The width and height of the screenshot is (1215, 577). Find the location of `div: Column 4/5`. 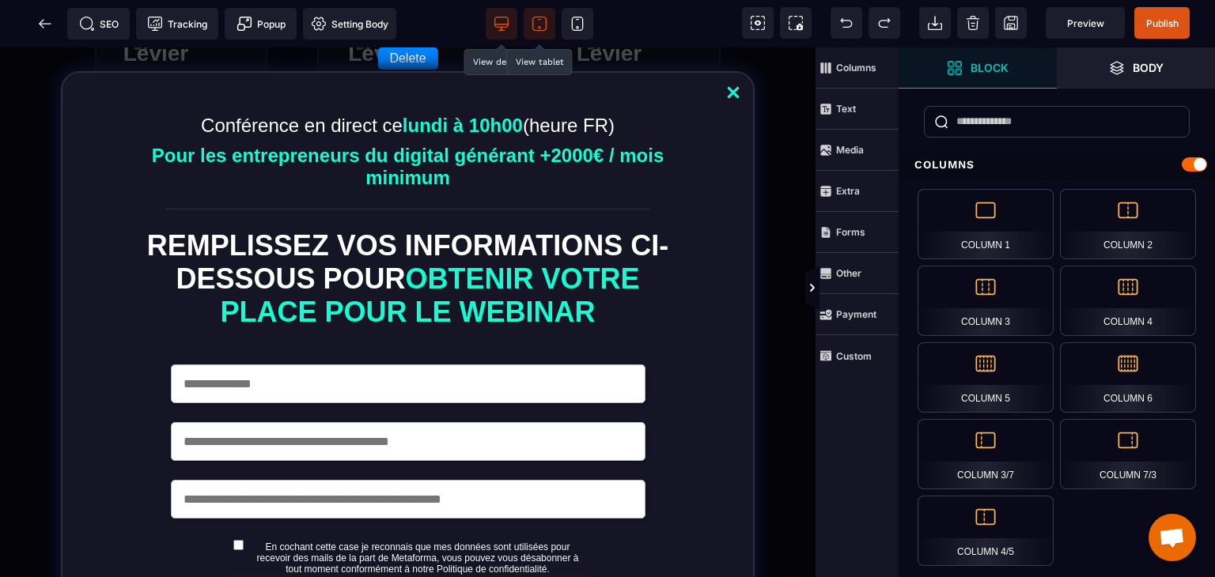

div: Column 4/5 is located at coordinates (985, 531).